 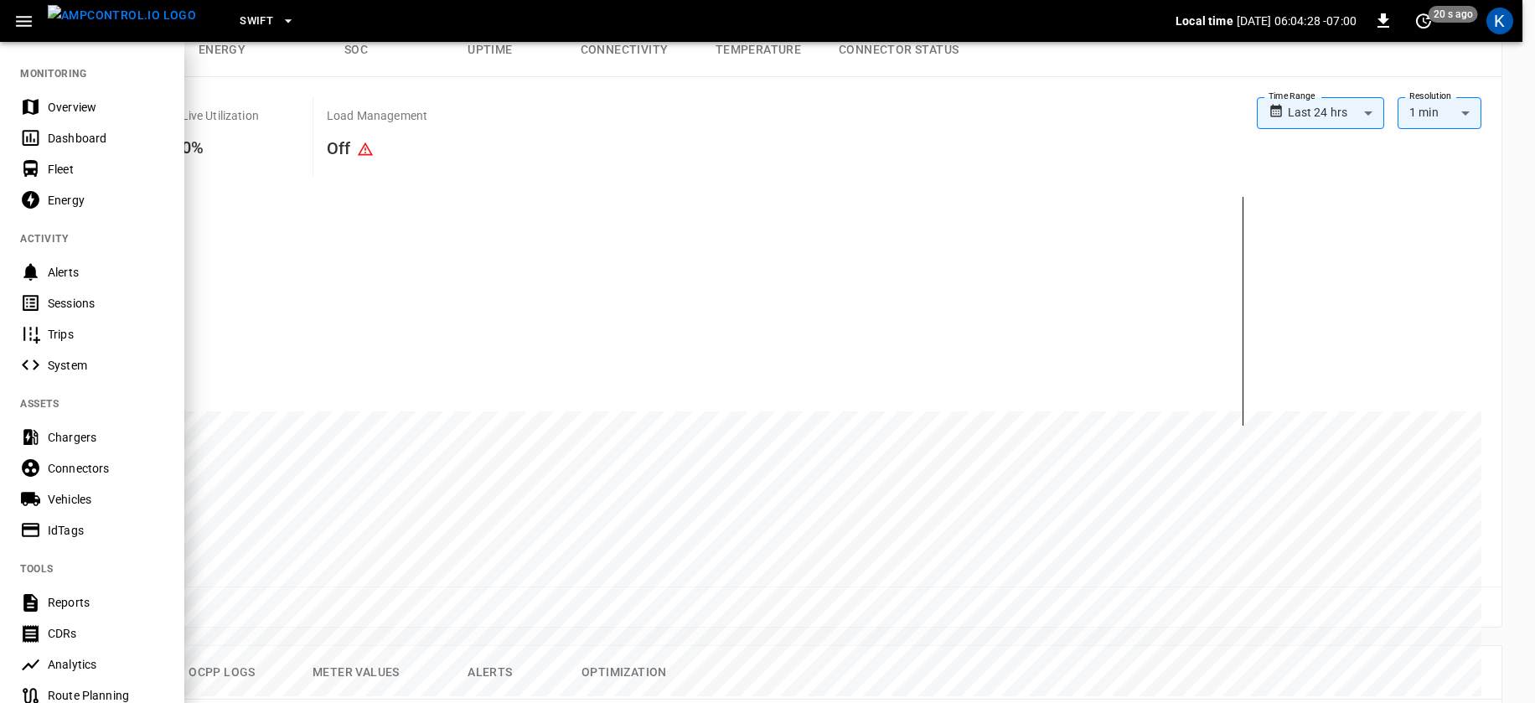 What do you see at coordinates (106, 272) in the screenshot?
I see `div: Alerts` at bounding box center [106, 272].